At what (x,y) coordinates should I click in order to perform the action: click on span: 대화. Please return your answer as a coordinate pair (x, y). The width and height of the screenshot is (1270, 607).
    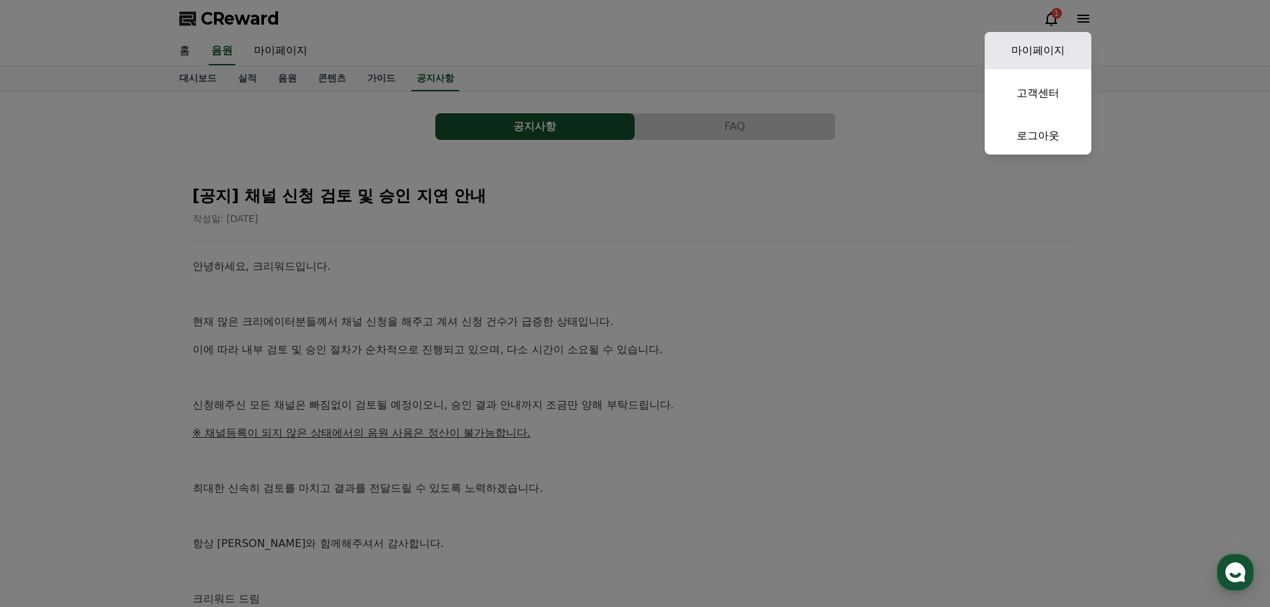
    Looking at the image, I should click on (130, 449).